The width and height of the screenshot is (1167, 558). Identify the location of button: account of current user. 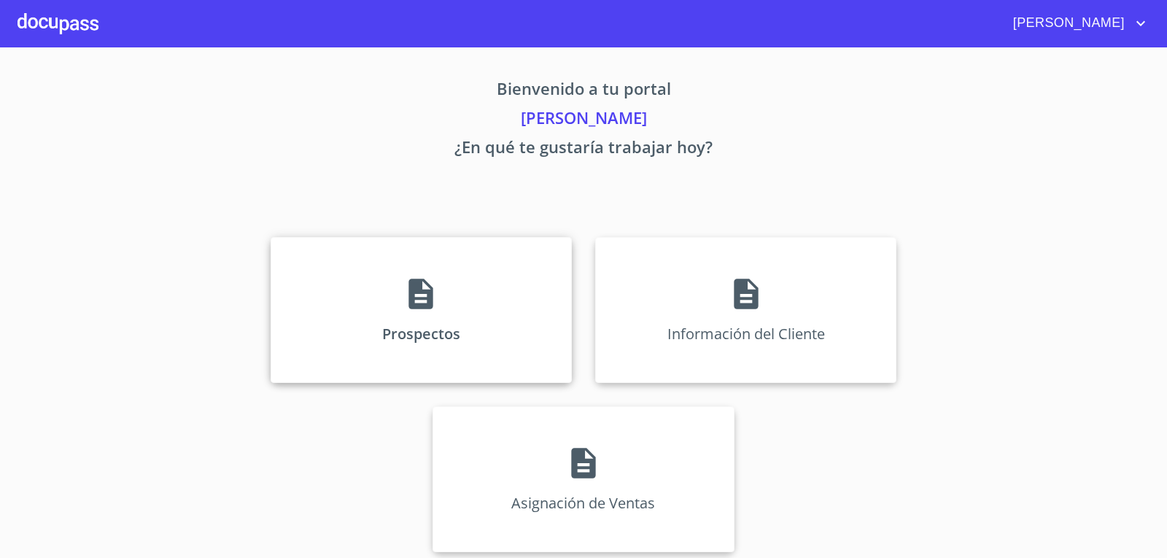
(1076, 23).